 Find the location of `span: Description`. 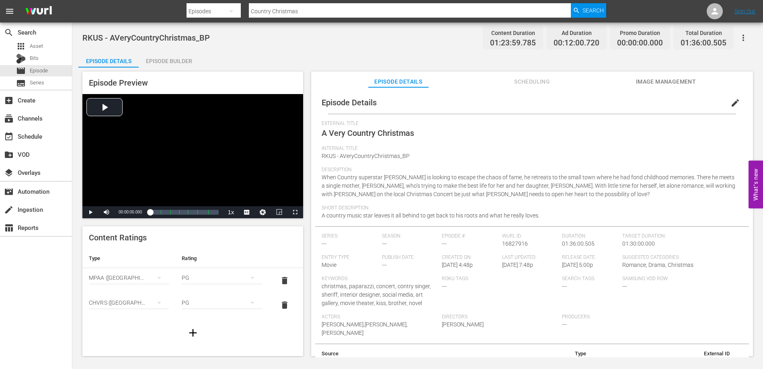

span: Description is located at coordinates (530, 170).